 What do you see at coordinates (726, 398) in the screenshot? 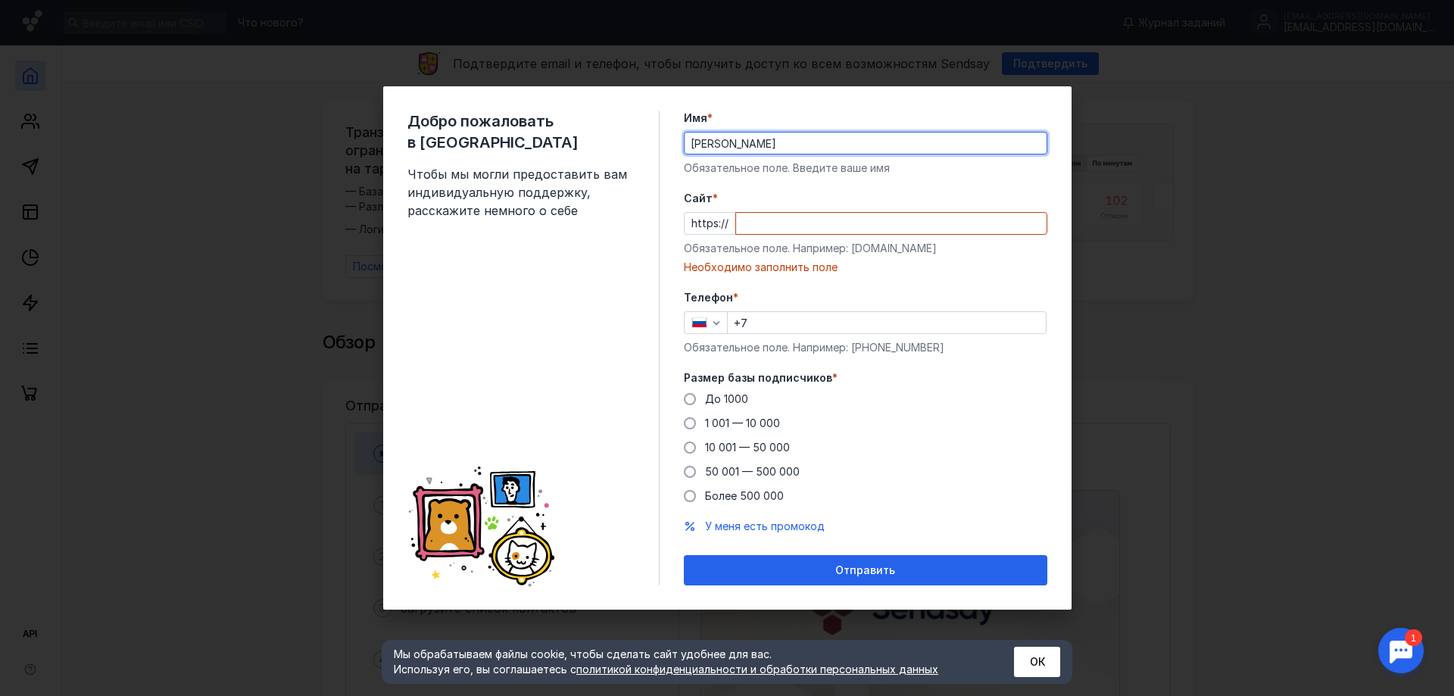
I see `span: До 1000` at bounding box center [726, 398].